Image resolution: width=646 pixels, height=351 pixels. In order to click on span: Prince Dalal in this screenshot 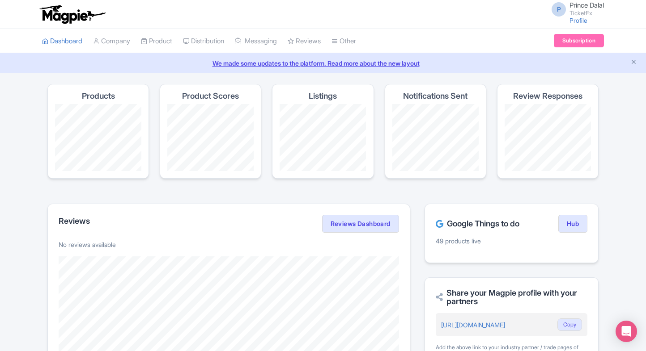, I will do `click(586, 5)`.